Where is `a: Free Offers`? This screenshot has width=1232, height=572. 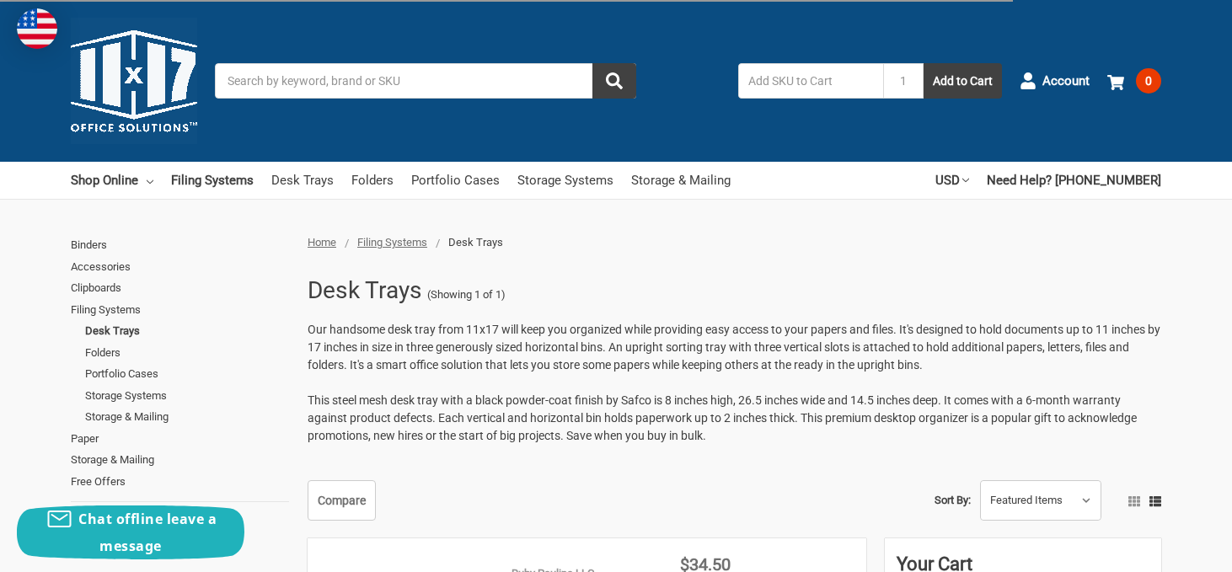 a: Free Offers is located at coordinates (179, 482).